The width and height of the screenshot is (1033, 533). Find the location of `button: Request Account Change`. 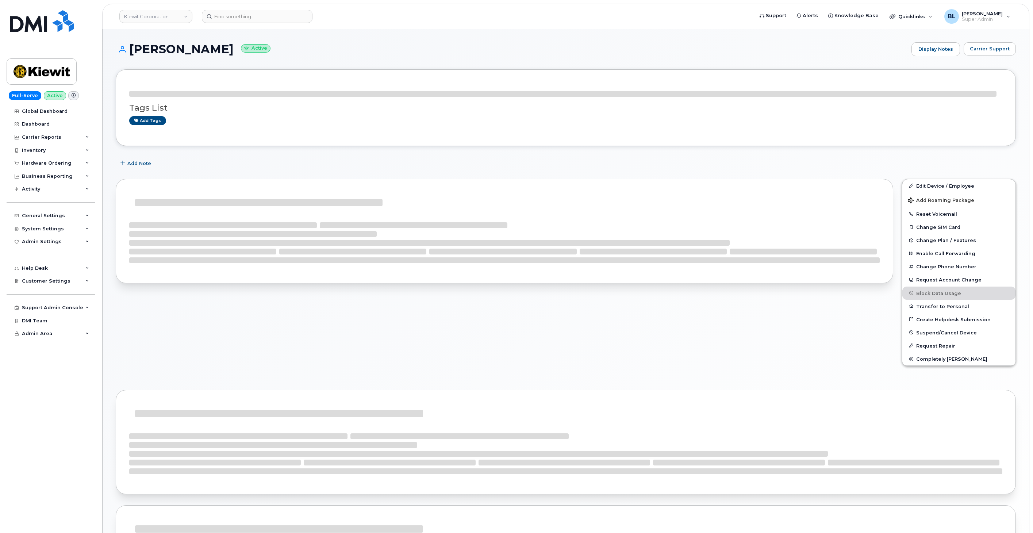

button: Request Account Change is located at coordinates (959, 280).